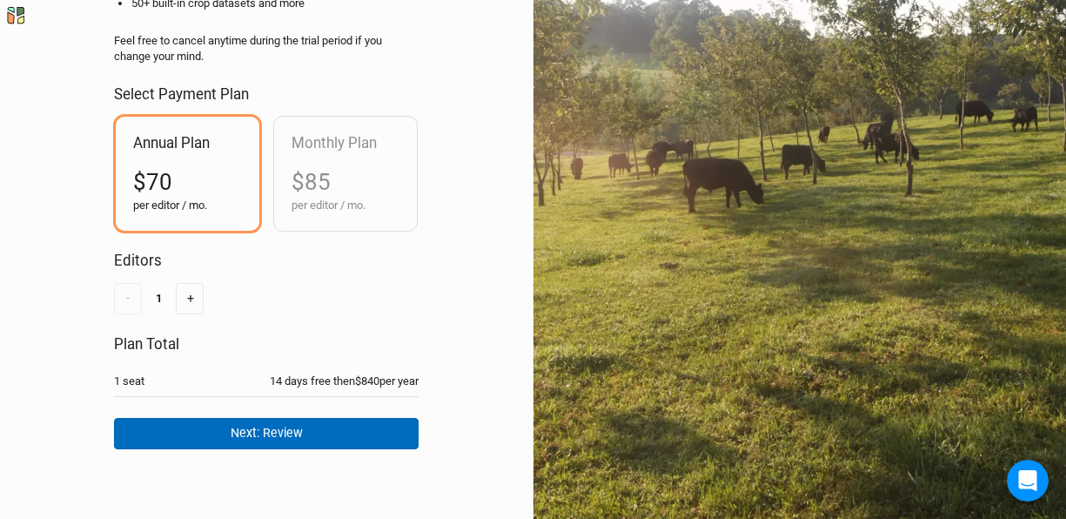 This screenshot has width=1066, height=519. I want to click on h2: Editors, so click(266, 260).